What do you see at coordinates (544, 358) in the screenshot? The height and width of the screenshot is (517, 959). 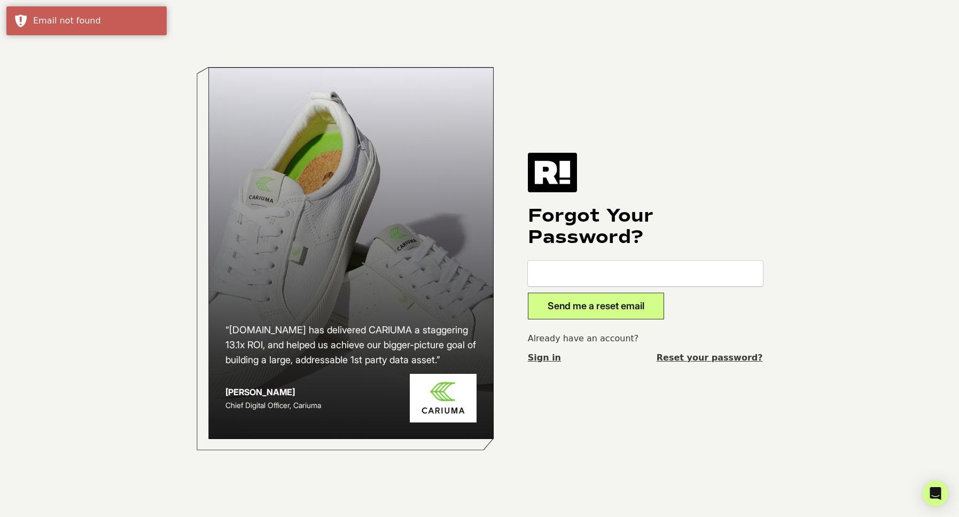 I see `a: Sign in` at bounding box center [544, 358].